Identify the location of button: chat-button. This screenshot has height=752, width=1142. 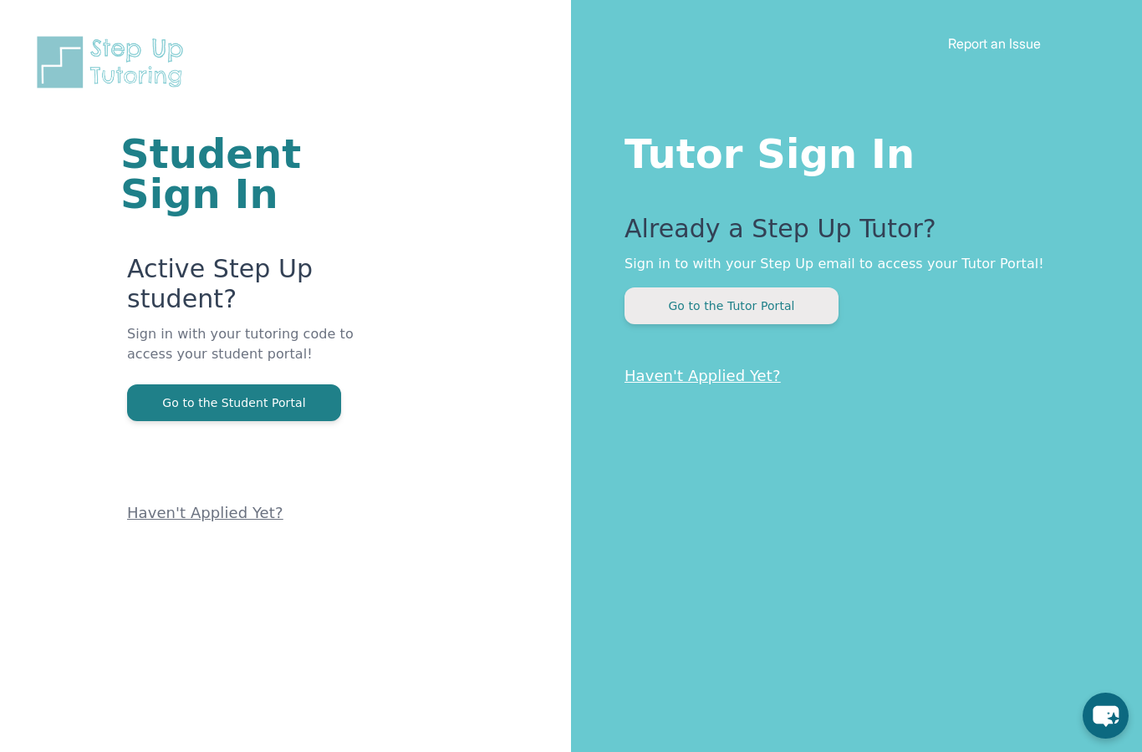
(1105, 716).